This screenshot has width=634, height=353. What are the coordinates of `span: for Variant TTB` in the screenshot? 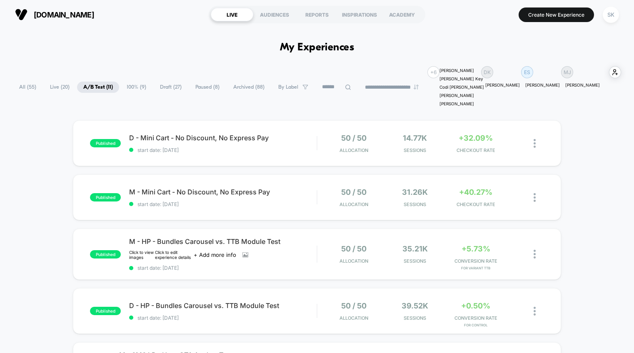 It's located at (476, 268).